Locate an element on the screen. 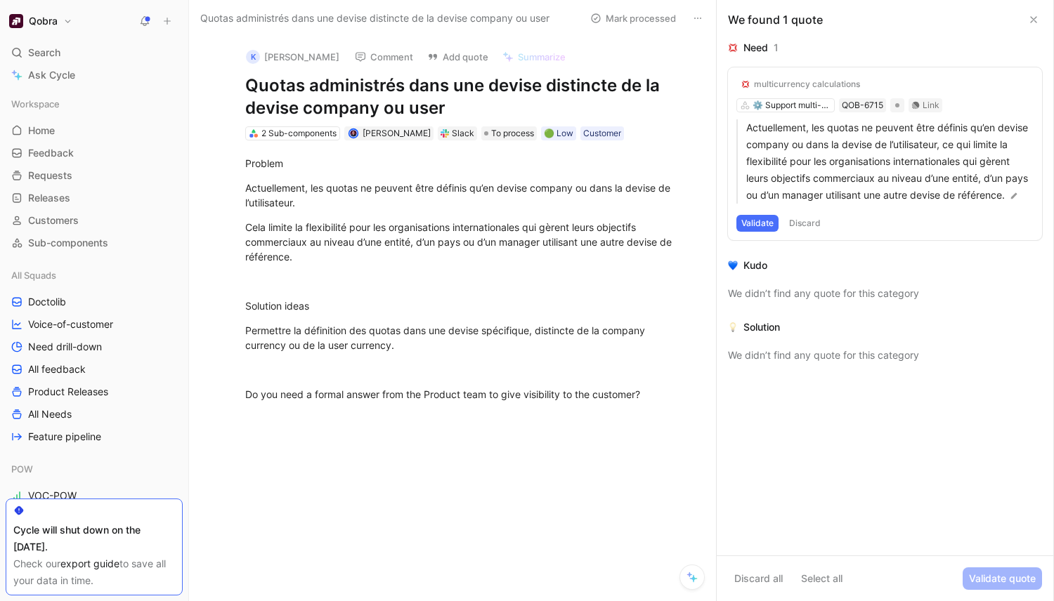  span: Need drill-down is located at coordinates (65, 347).